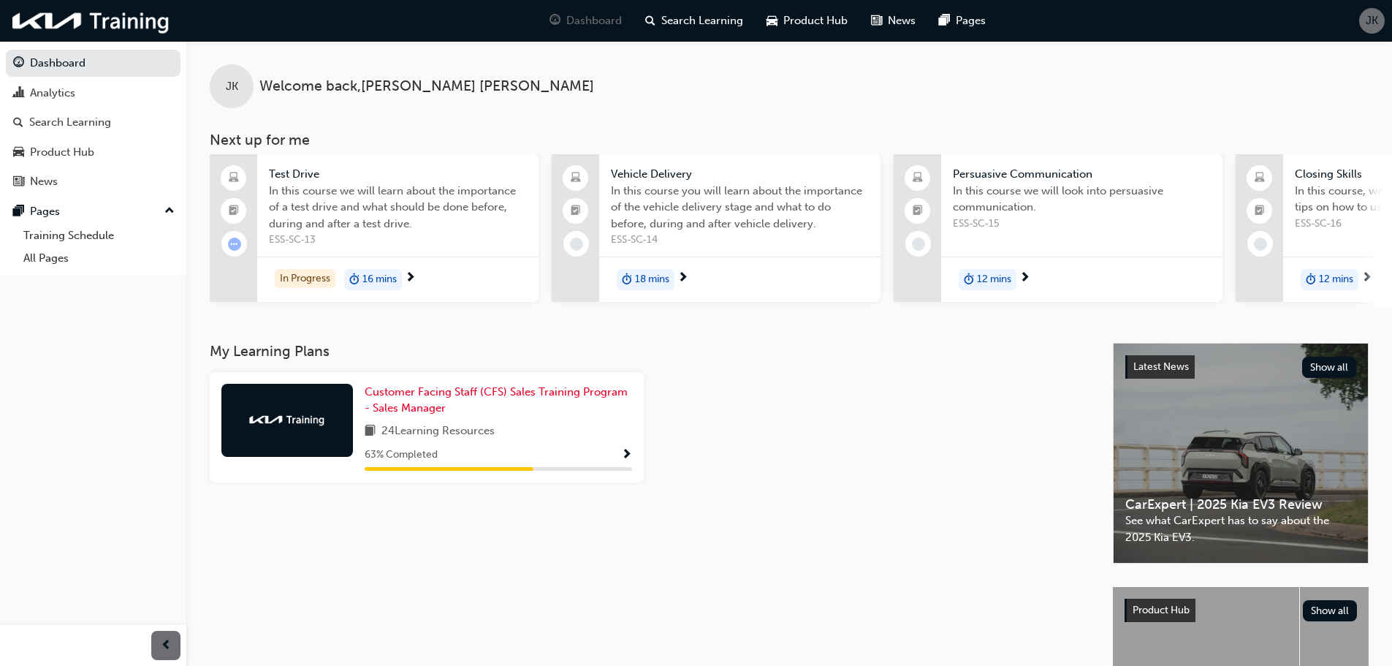  Describe the element at coordinates (398, 208) in the screenshot. I see `span: In this course we will learn about the importance of a test drive and what should be done before,...` at that location.